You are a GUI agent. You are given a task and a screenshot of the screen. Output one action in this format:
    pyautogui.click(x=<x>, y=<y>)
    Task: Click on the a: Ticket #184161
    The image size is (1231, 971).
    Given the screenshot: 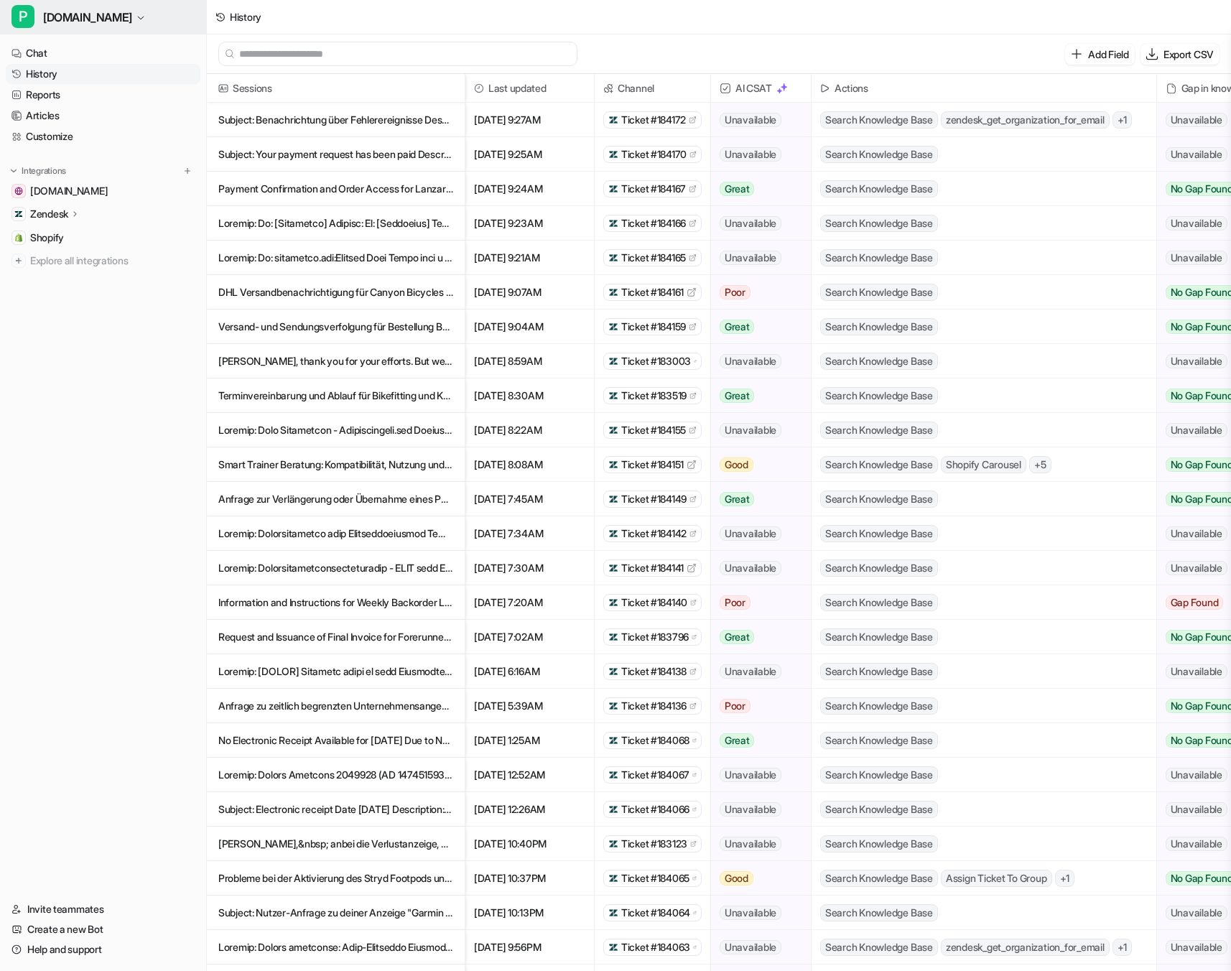 What is the action you would take?
    pyautogui.click(x=652, y=292)
    